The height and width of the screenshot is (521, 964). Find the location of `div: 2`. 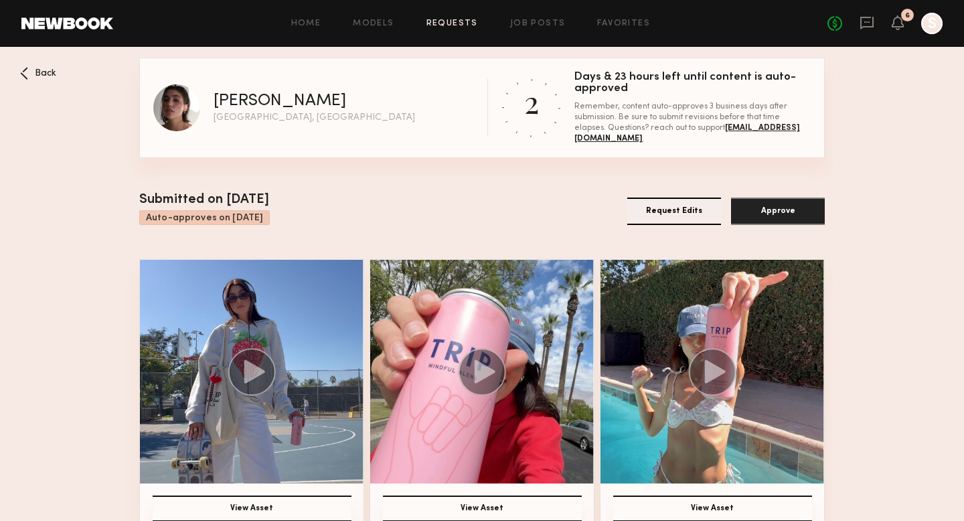

div: 2 is located at coordinates (531, 101).